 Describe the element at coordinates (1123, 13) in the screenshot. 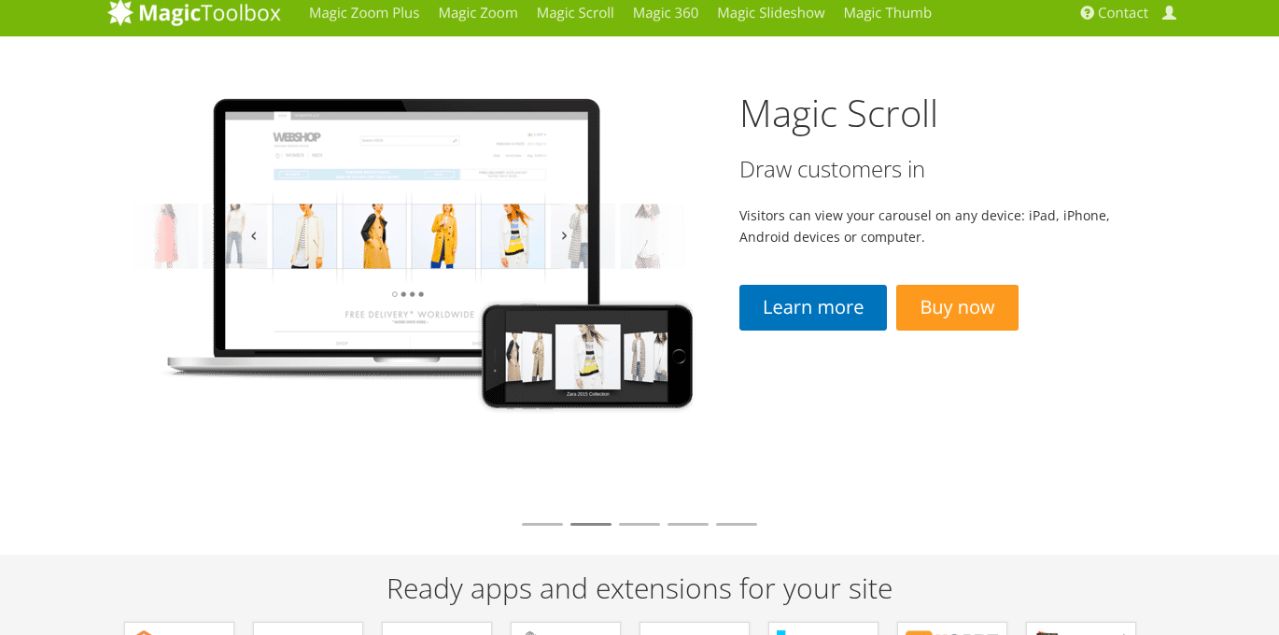

I see `span: Contact` at that location.